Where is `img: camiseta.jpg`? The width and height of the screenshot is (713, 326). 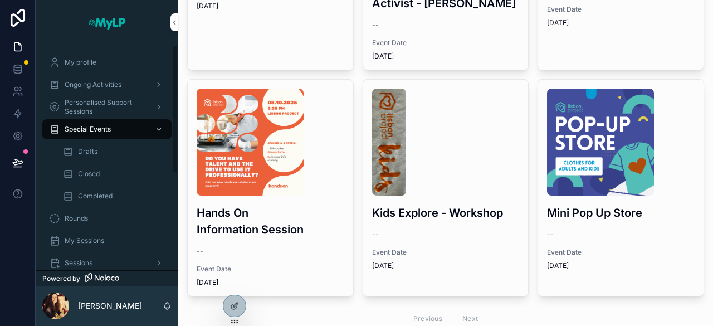
img: camiseta.jpg is located at coordinates (389, 142).